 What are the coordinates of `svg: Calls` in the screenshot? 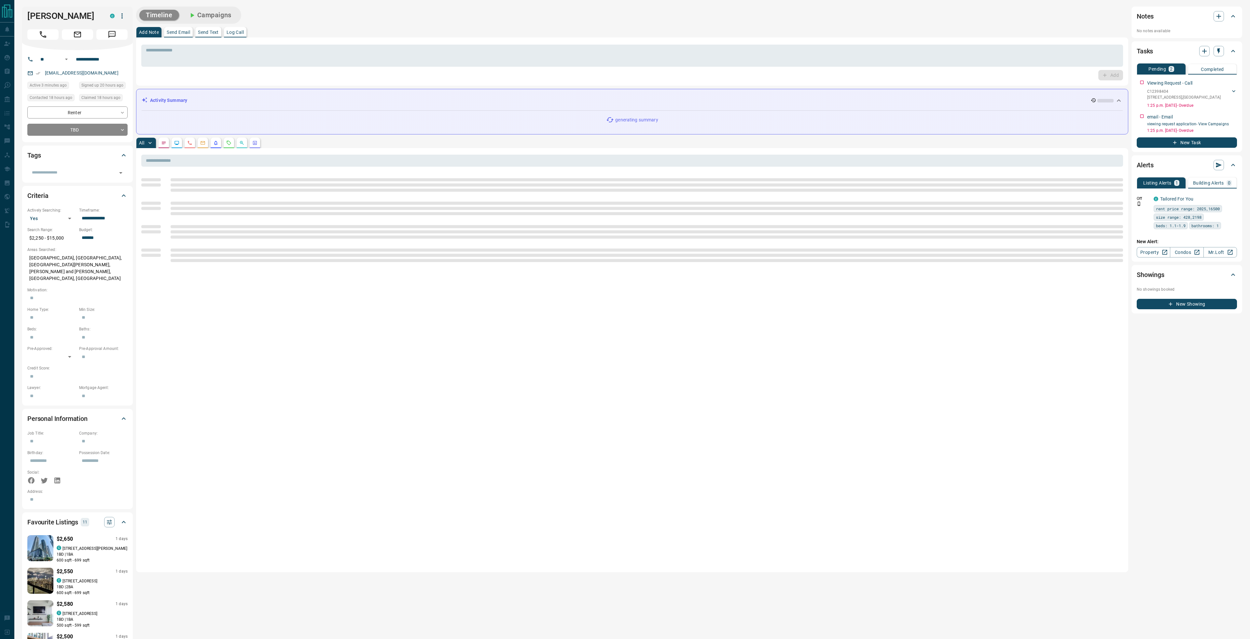 It's located at (190, 143).